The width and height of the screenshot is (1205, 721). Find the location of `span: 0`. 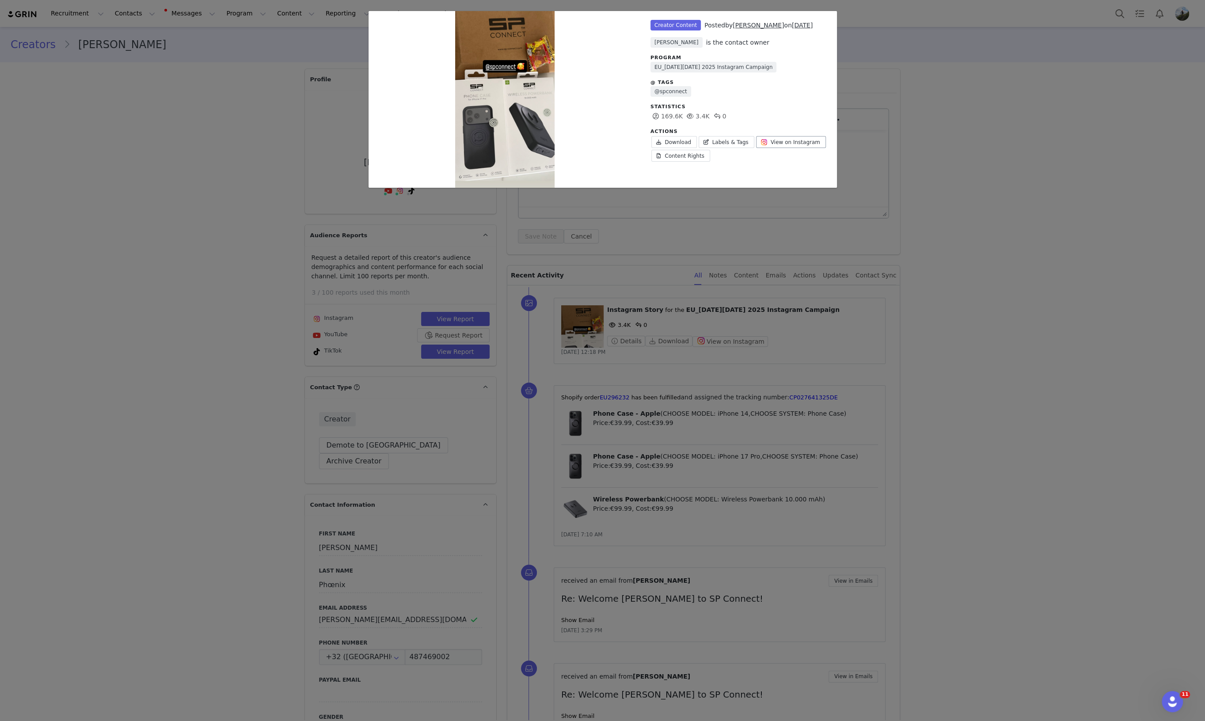

span: 0 is located at coordinates (719, 116).